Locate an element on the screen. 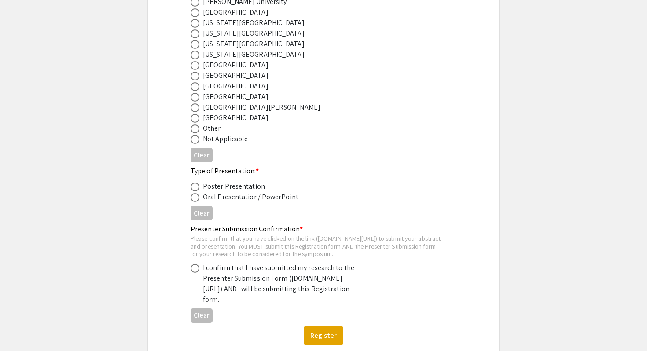 The image size is (647, 351). mat-label: Presenter Submission Confirmation is located at coordinates (246, 229).